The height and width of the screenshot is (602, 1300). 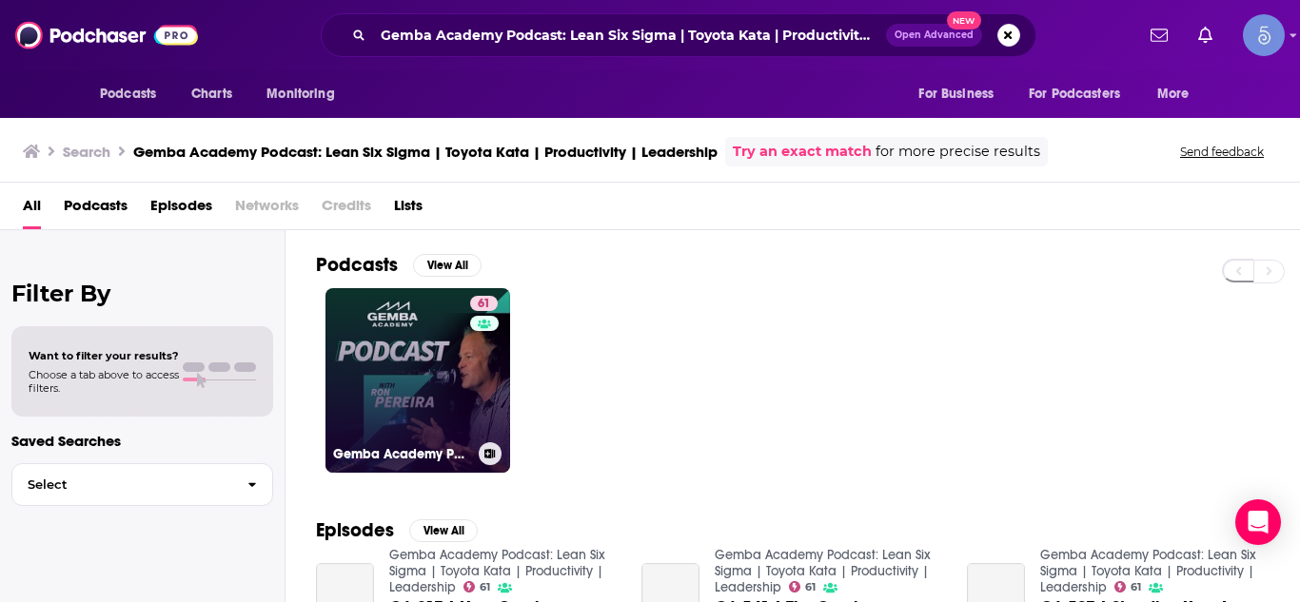 I want to click on a: EpisodesView All, so click(x=397, y=530).